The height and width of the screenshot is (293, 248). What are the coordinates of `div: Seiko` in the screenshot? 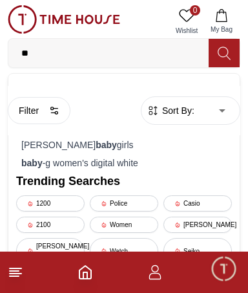 It's located at (198, 251).